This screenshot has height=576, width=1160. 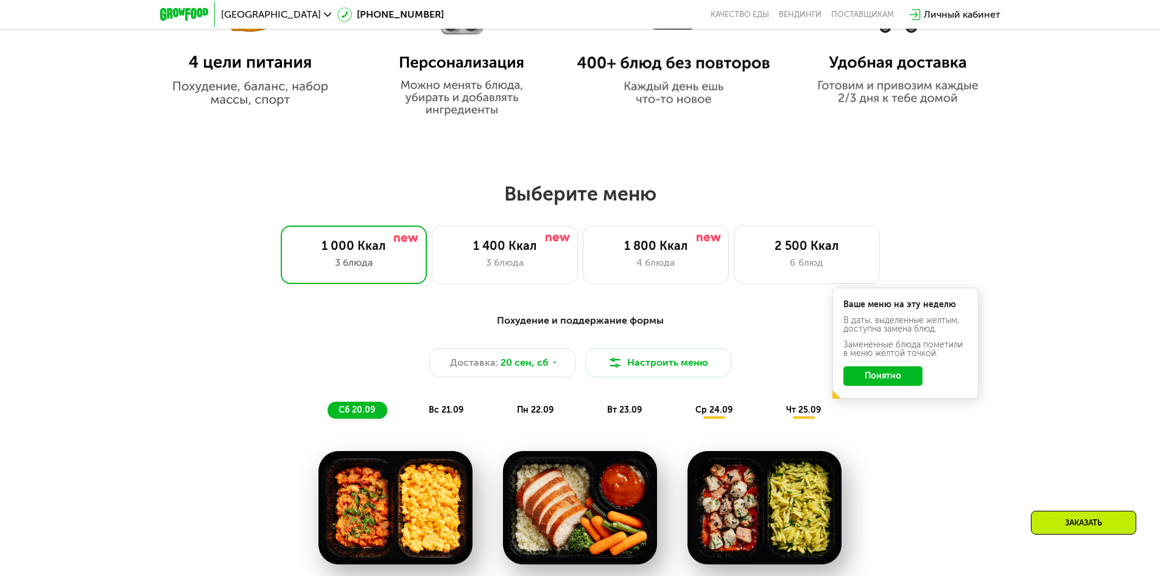 I want to click on div: Личный кабинет, so click(x=962, y=15).